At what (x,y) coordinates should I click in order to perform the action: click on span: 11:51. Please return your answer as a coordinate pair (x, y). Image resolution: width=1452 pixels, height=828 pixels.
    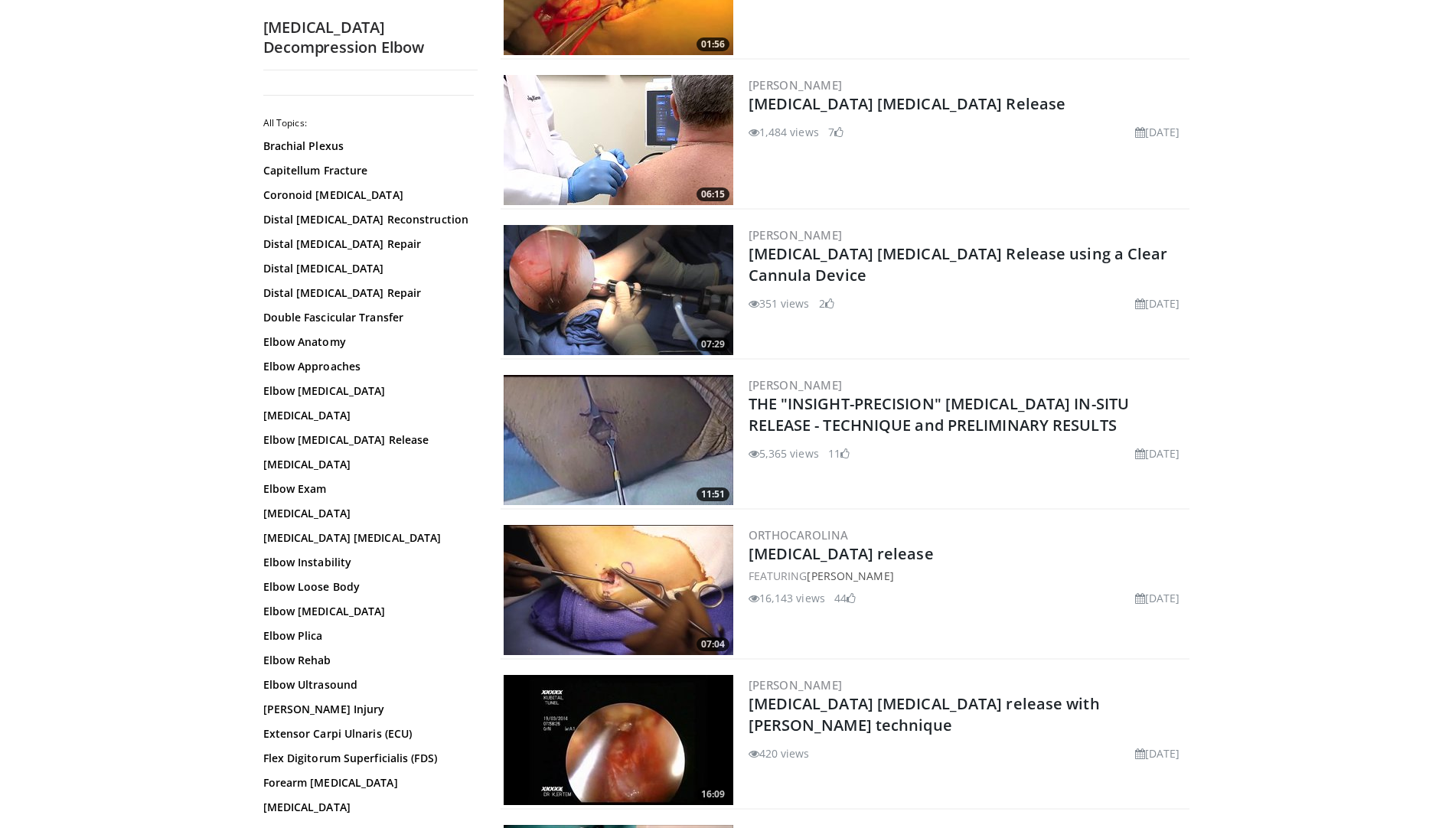
    Looking at the image, I should click on (713, 494).